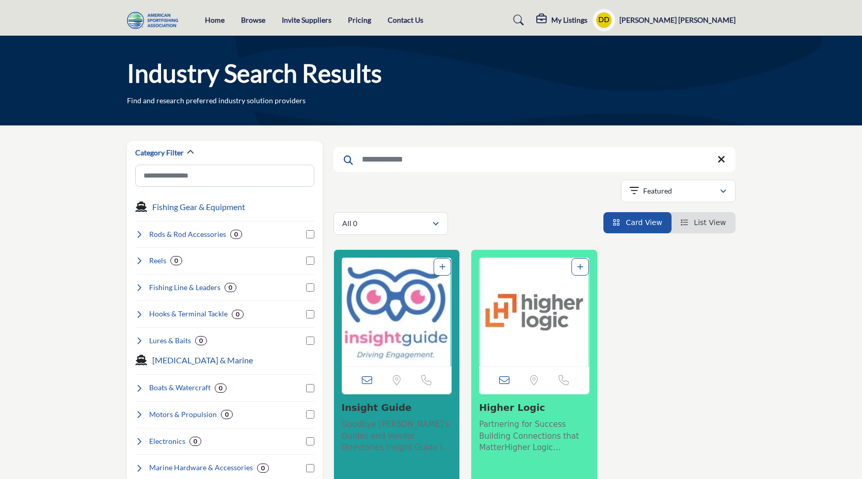 This screenshot has height=479, width=862. Describe the element at coordinates (202, 360) in the screenshot. I see `h3: Boating & Marine` at that location.